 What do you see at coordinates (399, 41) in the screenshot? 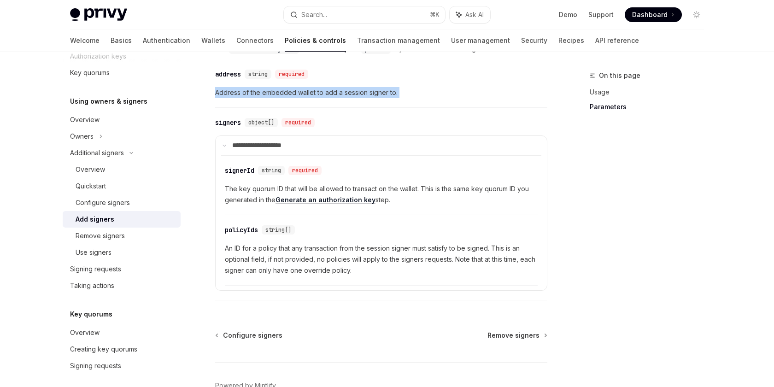
I see `a: Transaction management` at bounding box center [399, 41].